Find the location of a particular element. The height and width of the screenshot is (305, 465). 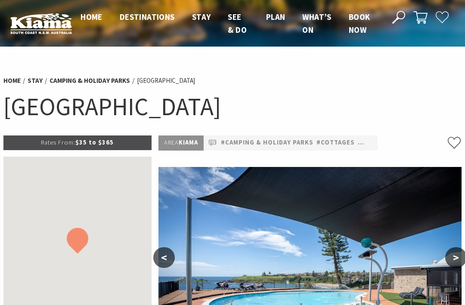

span: Rates From: is located at coordinates (58, 142).